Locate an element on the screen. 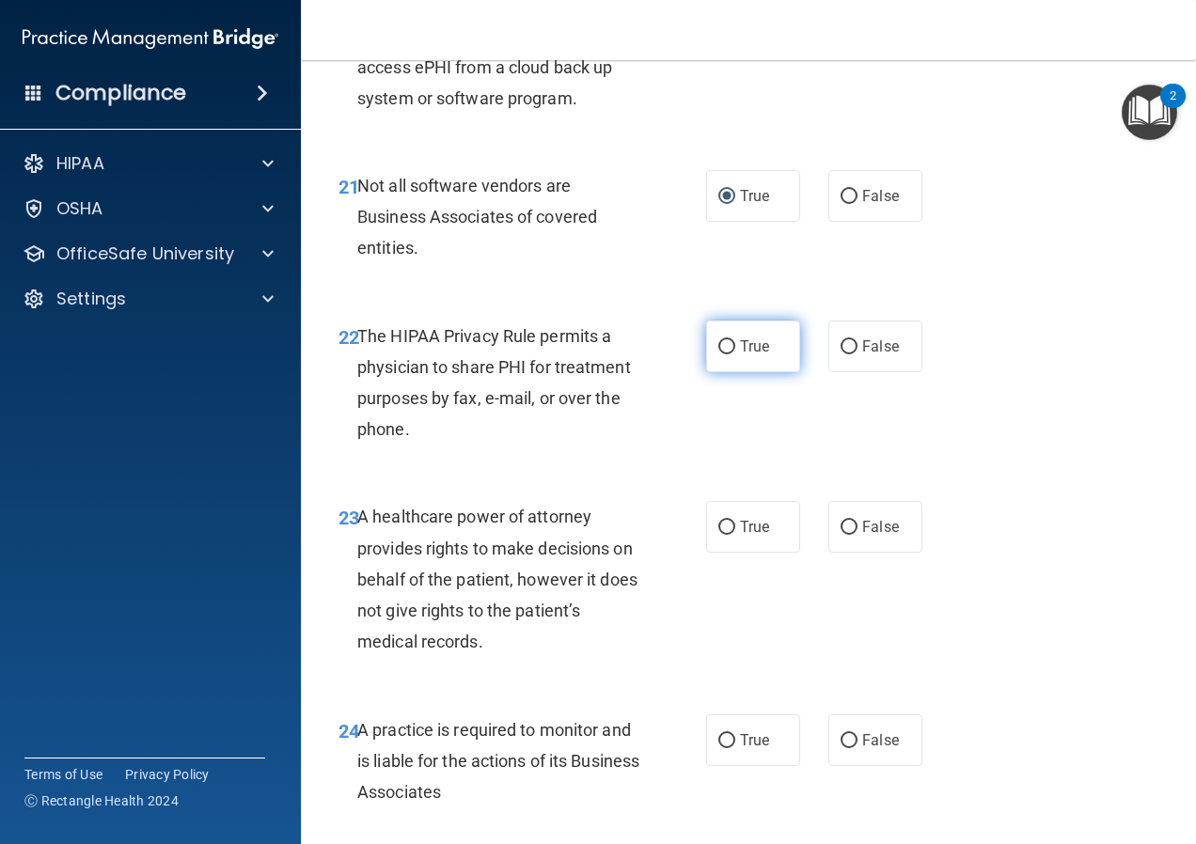 The image size is (1196, 844). span: A practice is required to monitor and is liable for the actions of its Business Associates is located at coordinates (498, 760).